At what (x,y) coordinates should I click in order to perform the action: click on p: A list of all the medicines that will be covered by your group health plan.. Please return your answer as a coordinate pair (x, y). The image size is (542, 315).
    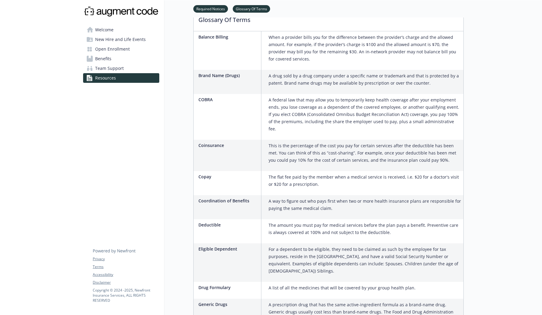
    Looking at the image, I should click on (342, 288).